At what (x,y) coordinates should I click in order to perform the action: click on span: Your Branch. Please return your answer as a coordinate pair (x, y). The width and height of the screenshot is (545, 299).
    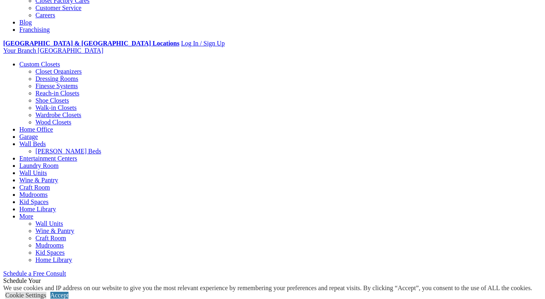
    Looking at the image, I should click on (19, 50).